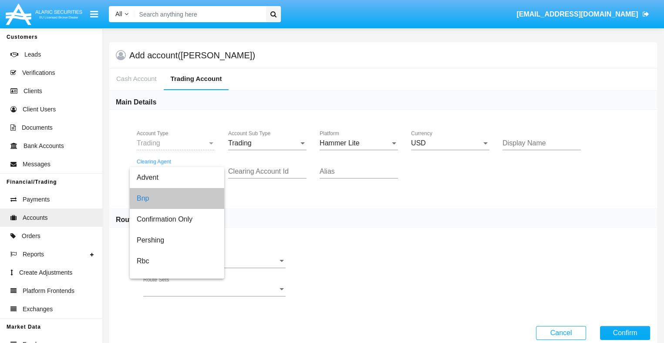 This screenshot has height=343, width=664. I want to click on span: Orders, so click(31, 236).